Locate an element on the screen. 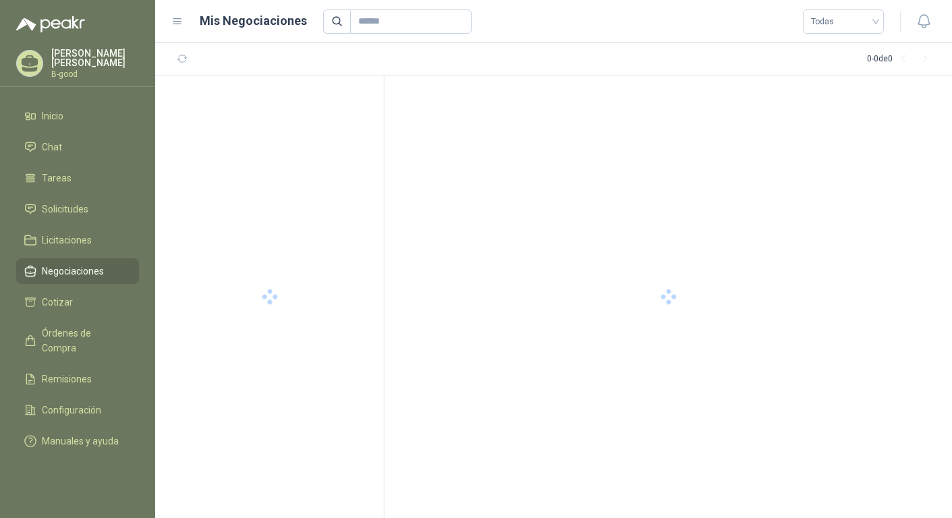  a: Manuales y ayuda is located at coordinates (78, 441).